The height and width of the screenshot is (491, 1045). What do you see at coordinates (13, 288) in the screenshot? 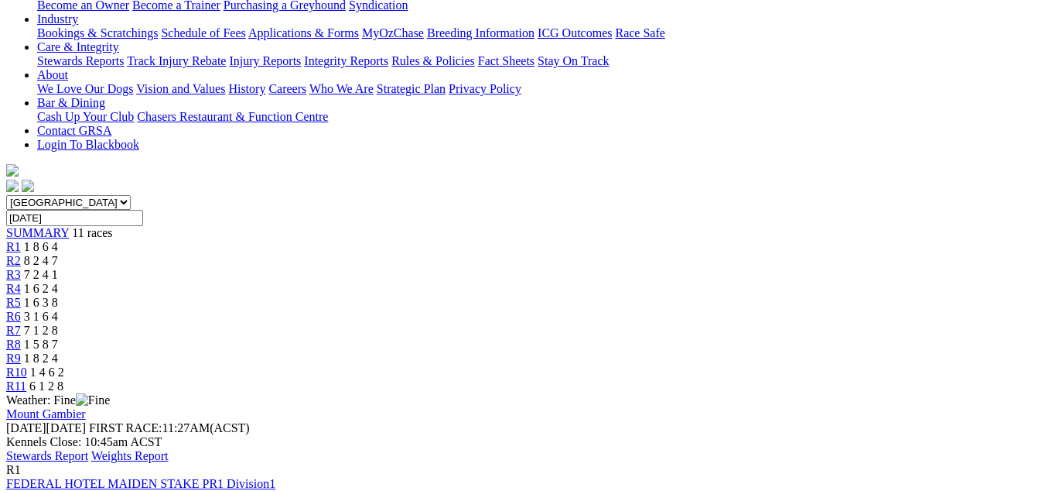
I see `span: R4` at bounding box center [13, 288].